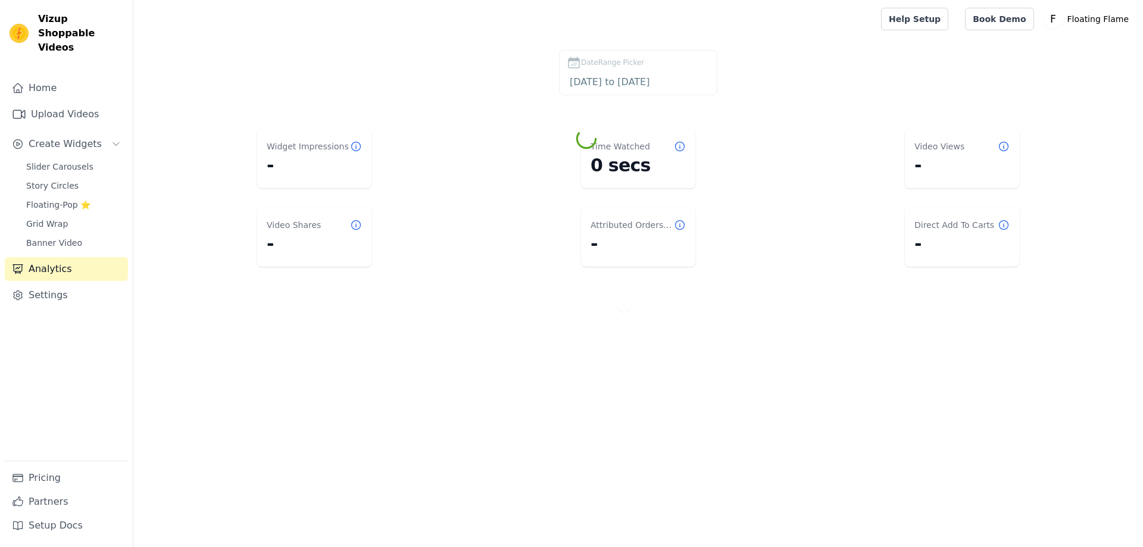 Image resolution: width=1143 pixels, height=547 pixels. What do you see at coordinates (66, 502) in the screenshot?
I see `a: Partners` at bounding box center [66, 502].